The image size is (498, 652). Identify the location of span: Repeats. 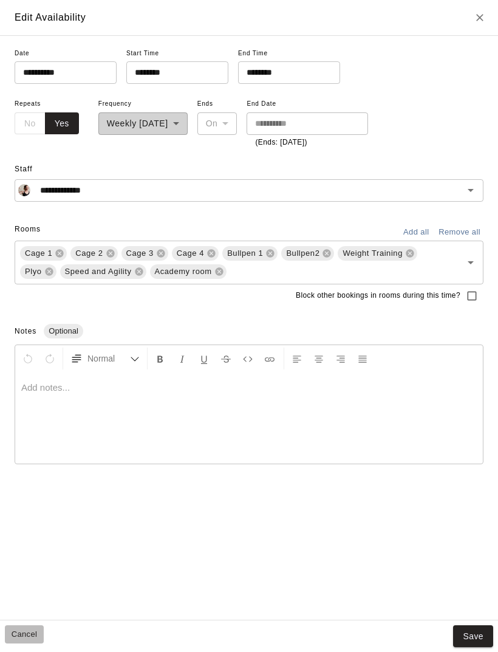
(52, 104).